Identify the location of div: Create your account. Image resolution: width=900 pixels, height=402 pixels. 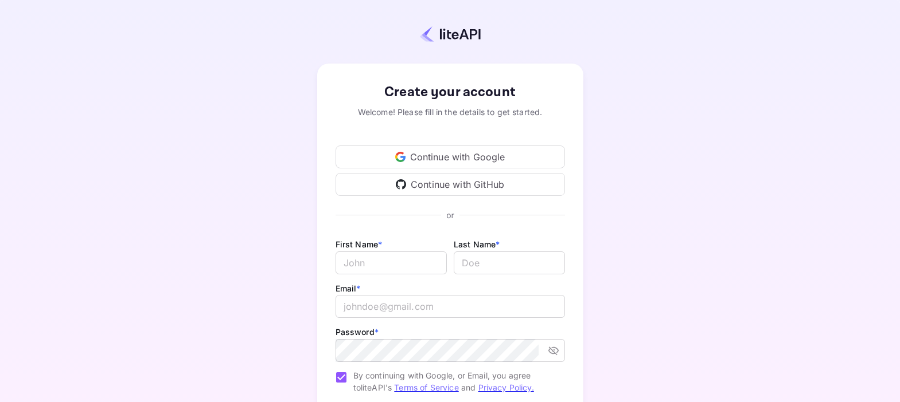
(450, 92).